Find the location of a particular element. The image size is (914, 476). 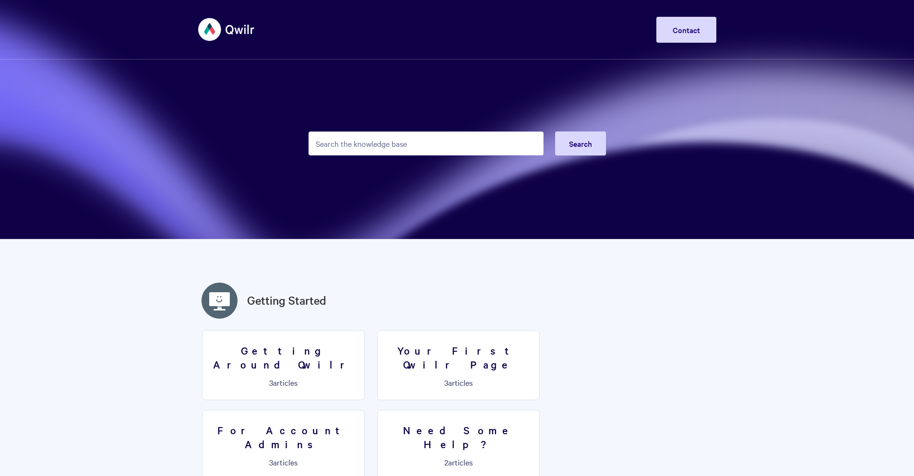

input: Search the knowledge base is located at coordinates (426, 143).